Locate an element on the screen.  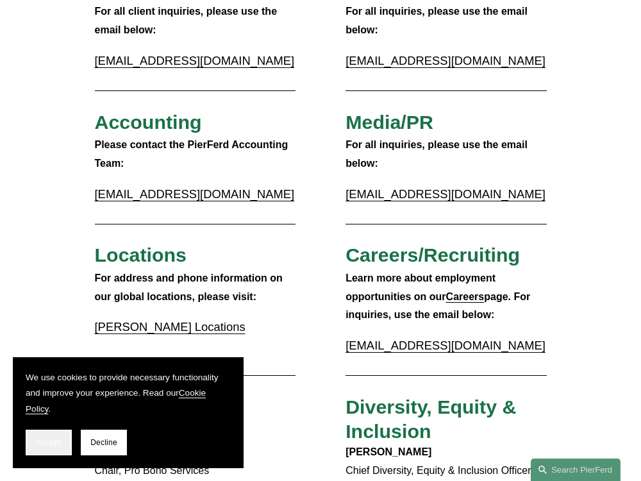
span: Careers/Recruiting is located at coordinates (433, 255).